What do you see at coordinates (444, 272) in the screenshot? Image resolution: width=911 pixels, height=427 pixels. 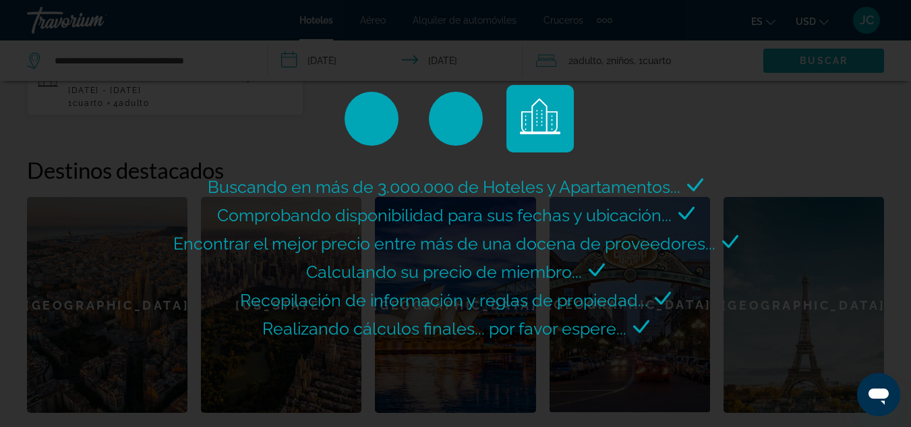 I see `span: Calculando su precio de miembro...` at bounding box center [444, 272].